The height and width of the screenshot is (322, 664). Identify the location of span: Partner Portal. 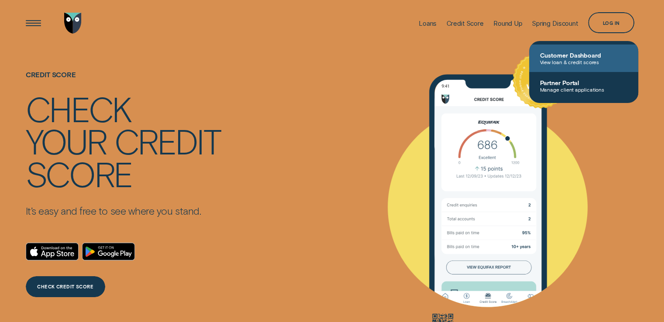
(583, 82).